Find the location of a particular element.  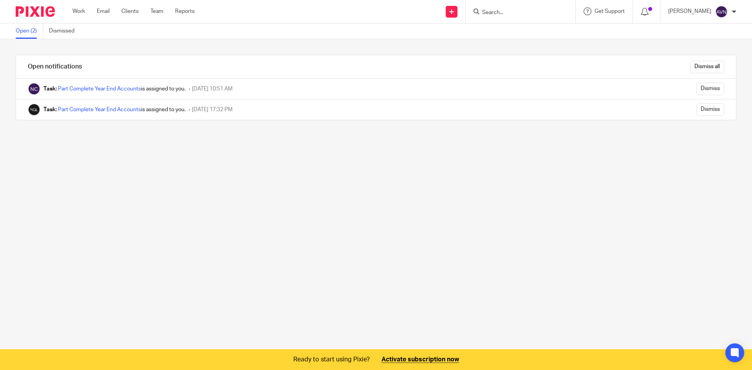

span: Get Support is located at coordinates (609, 11).